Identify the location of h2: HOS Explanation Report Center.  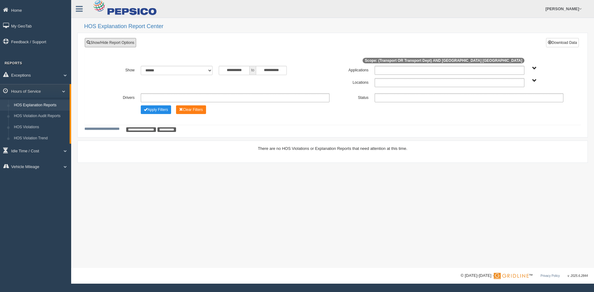
(336, 27).